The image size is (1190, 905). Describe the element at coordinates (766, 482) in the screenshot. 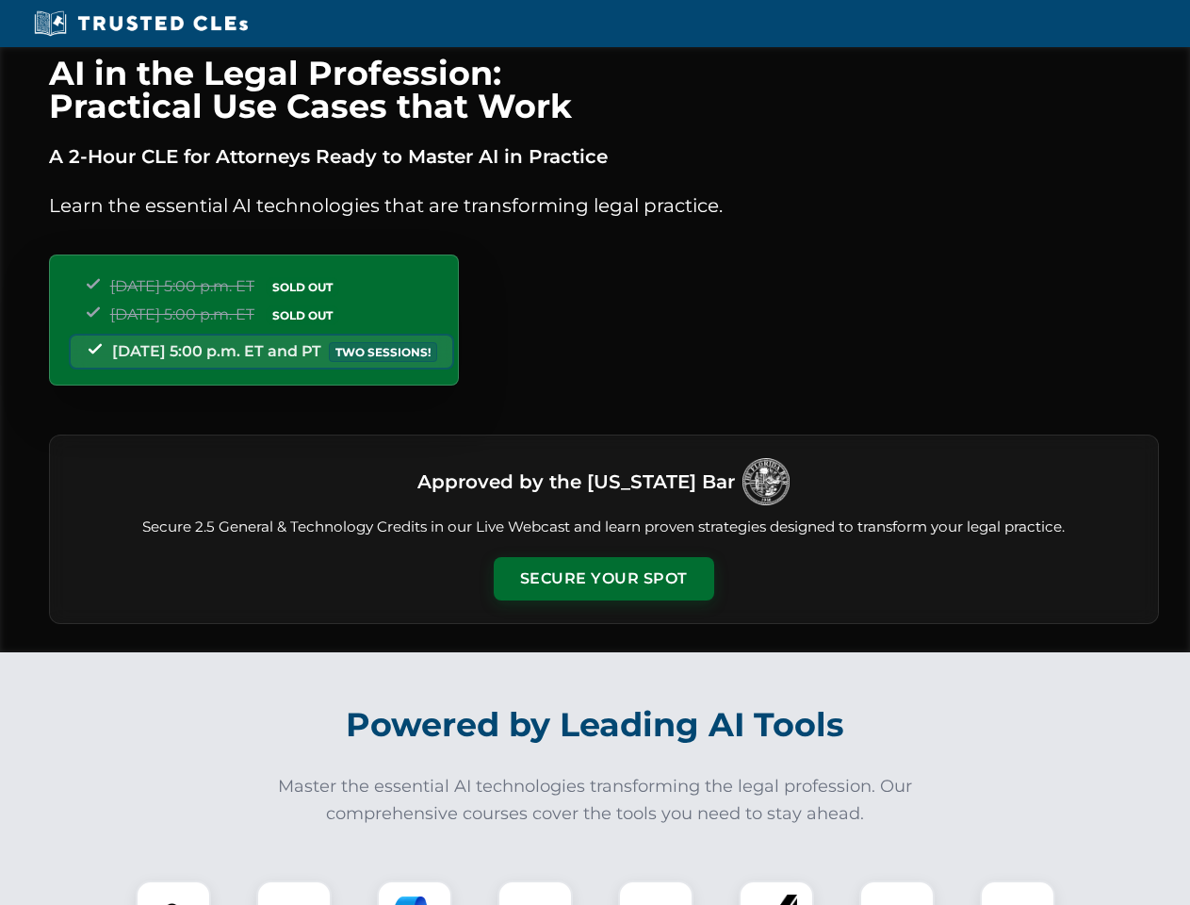

I see `img: Logo` at that location.